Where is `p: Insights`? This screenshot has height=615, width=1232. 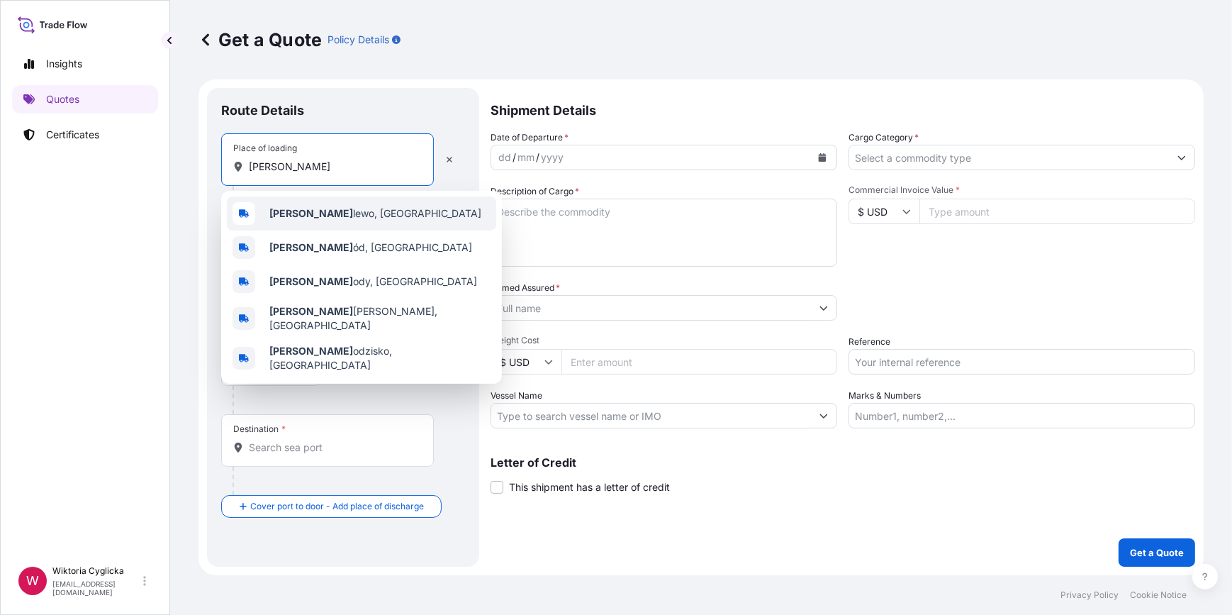
p: Insights is located at coordinates (64, 64).